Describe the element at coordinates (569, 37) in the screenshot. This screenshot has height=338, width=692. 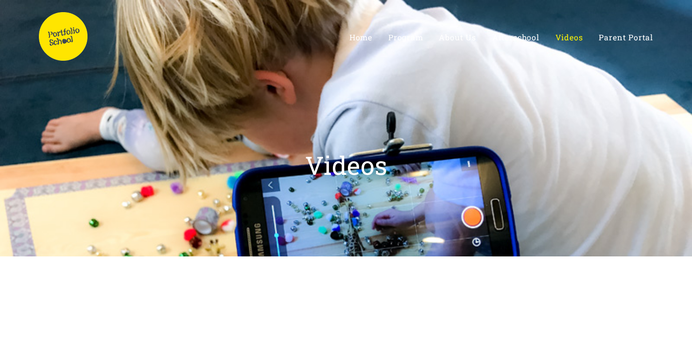
I see `span: Videos` at that location.